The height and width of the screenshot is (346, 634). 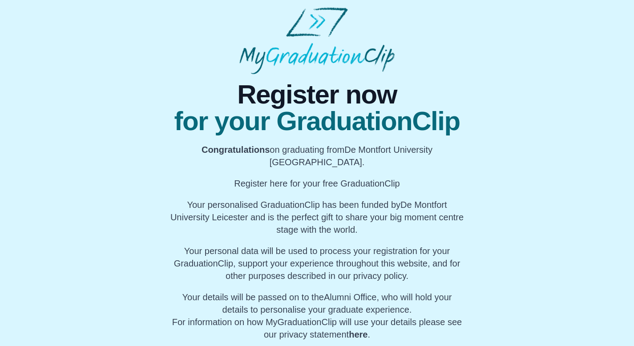 I want to click on img: MyGraduationClip, so click(x=317, y=40).